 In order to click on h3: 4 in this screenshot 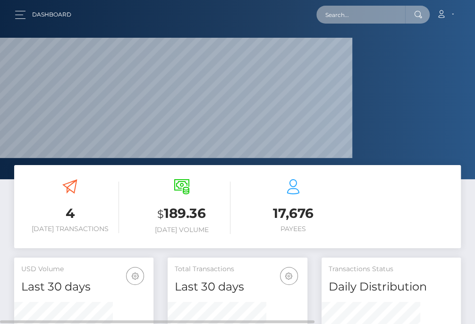, I will do `click(70, 213)`.